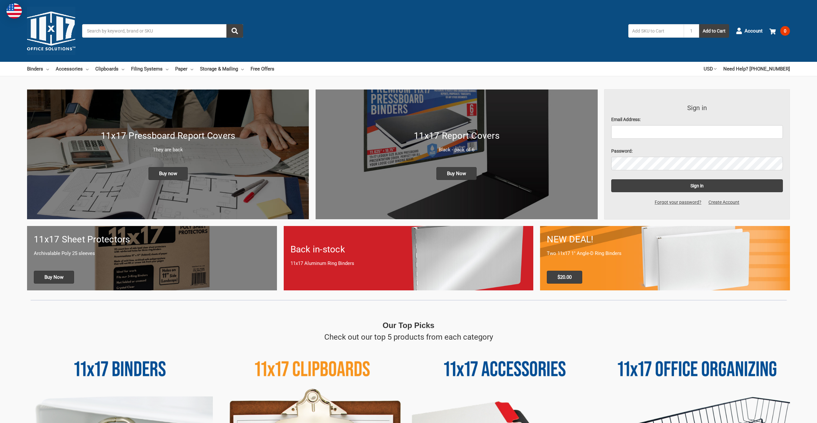 Image resolution: width=817 pixels, height=423 pixels. Describe the element at coordinates (110, 69) in the screenshot. I see `a: Clipboards` at that location.